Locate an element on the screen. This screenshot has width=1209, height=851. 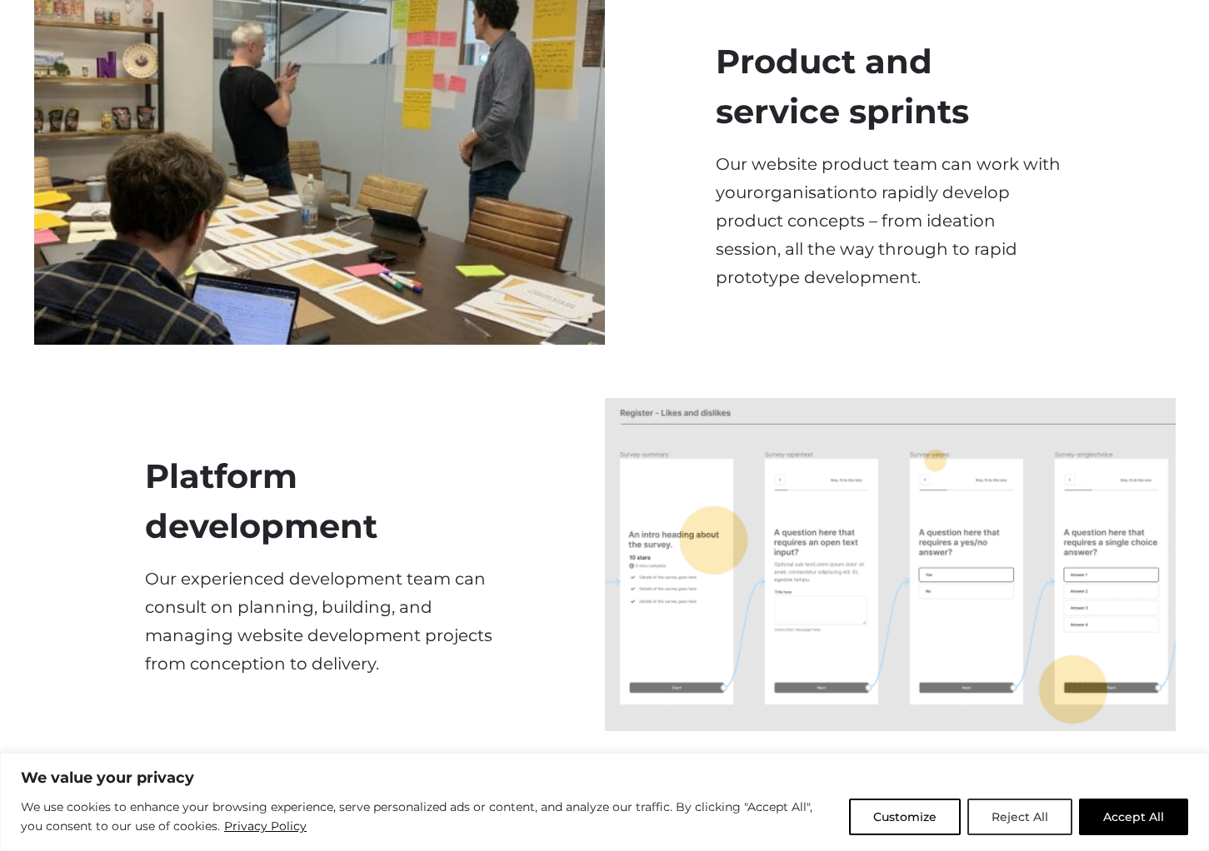
span: Our website product team can work with your is located at coordinates (888, 178).